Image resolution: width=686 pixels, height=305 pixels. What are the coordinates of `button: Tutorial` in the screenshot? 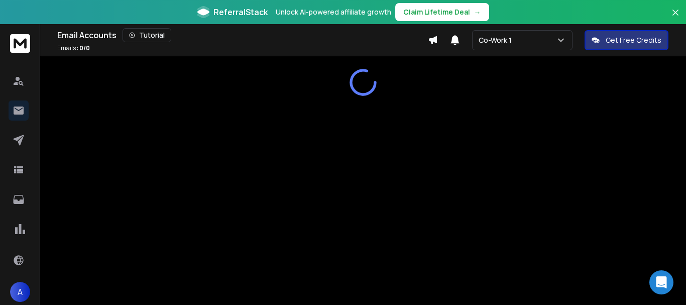 It's located at (147, 35).